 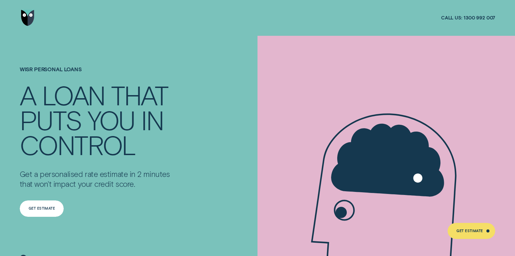 What do you see at coordinates (73, 95) in the screenshot?
I see `div: LOAN` at bounding box center [73, 95].